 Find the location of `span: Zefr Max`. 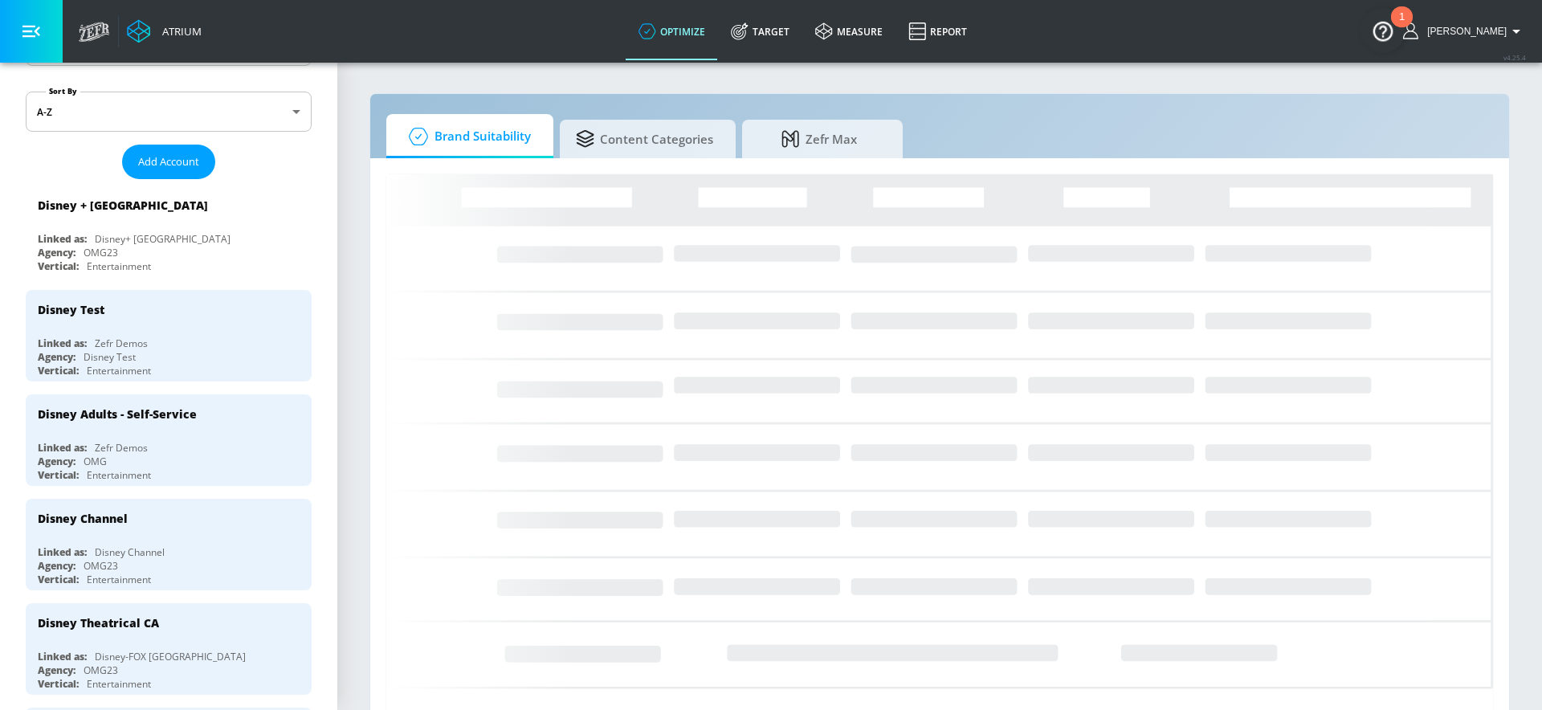

span: Zefr Max is located at coordinates (819, 139).